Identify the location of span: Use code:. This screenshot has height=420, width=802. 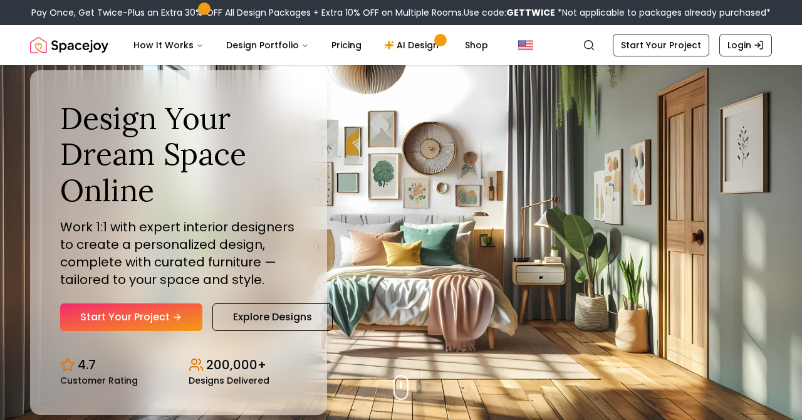
(510, 13).